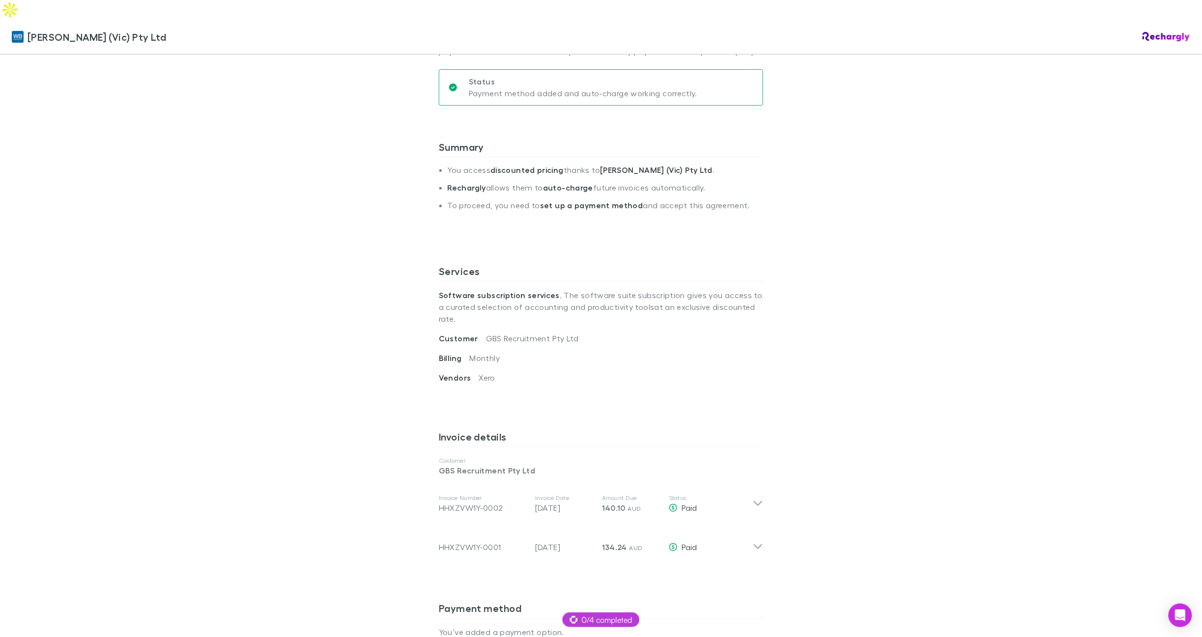 The width and height of the screenshot is (1202, 637). Describe the element at coordinates (591, 205) in the screenshot. I see `strong: set up a payment method` at that location.